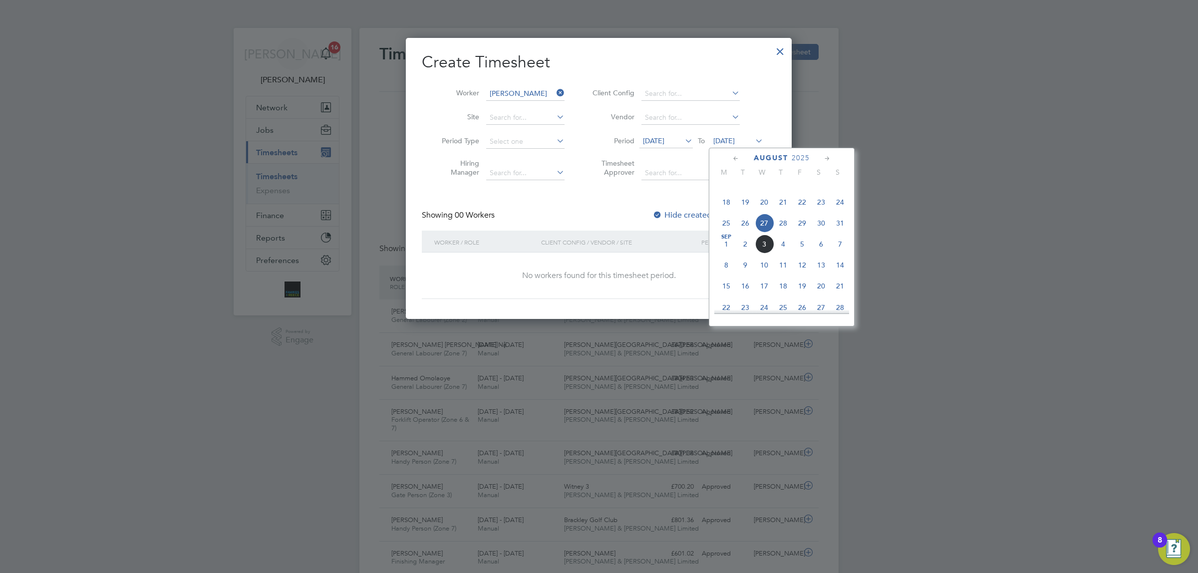  I want to click on span: 31, so click(840, 223).